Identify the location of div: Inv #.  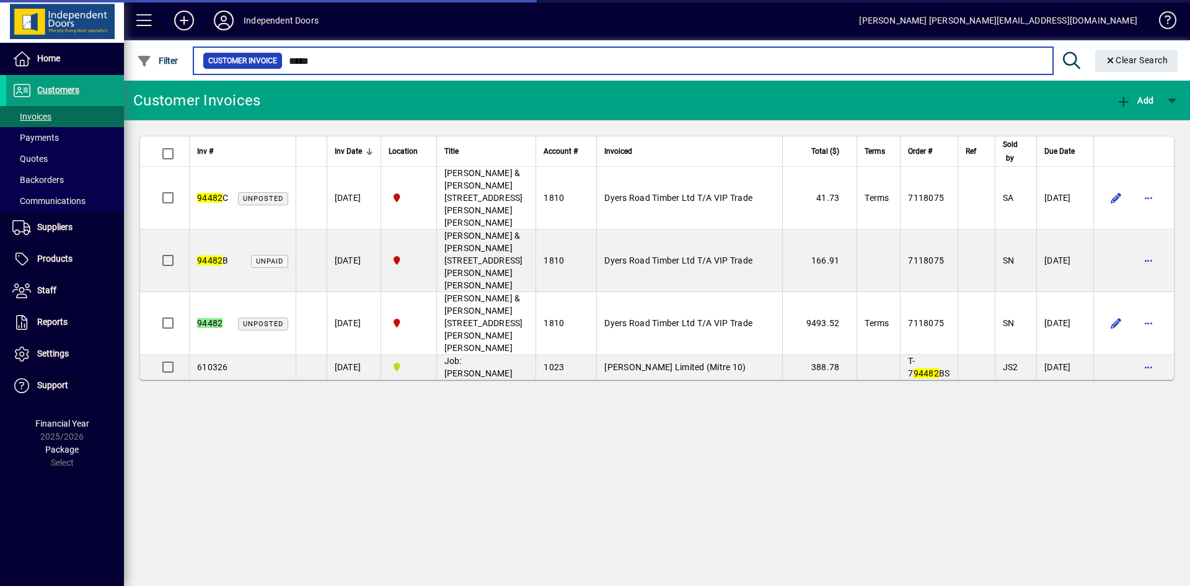
(242, 151).